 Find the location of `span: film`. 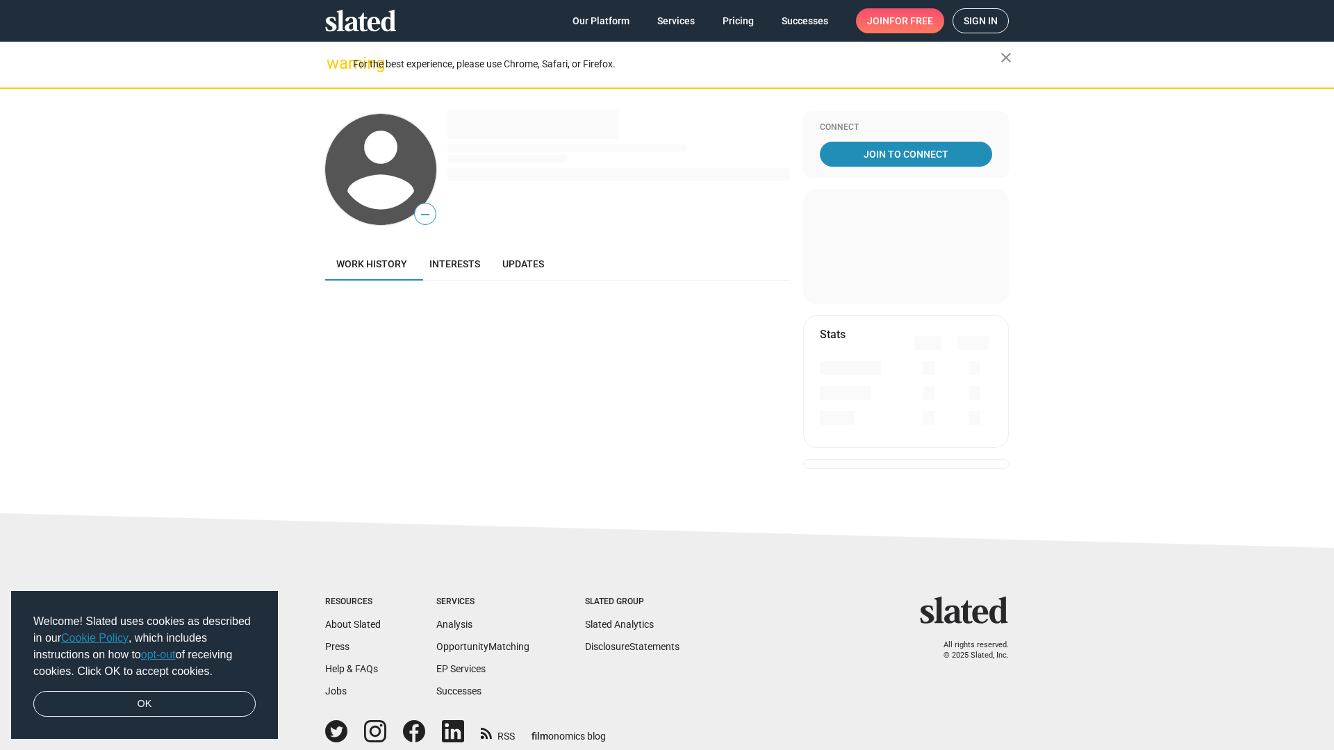

span: film is located at coordinates (540, 736).